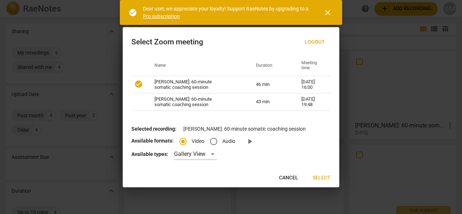 The height and width of the screenshot is (214, 462). I want to click on span: Video, so click(198, 141).